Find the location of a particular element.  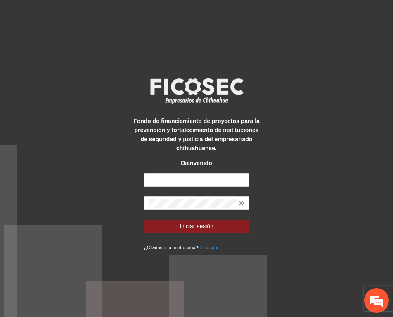

strong: Bienvenido is located at coordinates (196, 163).